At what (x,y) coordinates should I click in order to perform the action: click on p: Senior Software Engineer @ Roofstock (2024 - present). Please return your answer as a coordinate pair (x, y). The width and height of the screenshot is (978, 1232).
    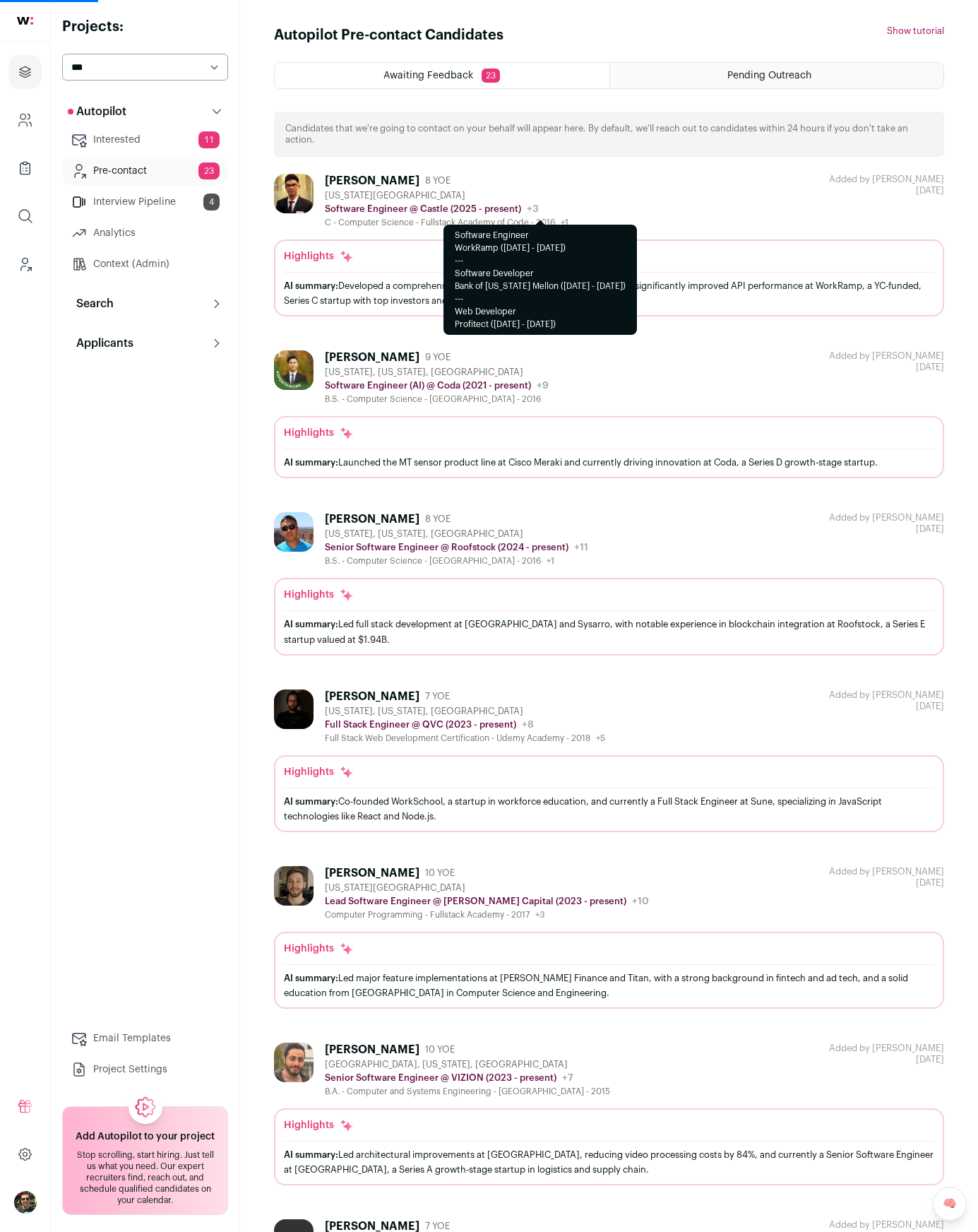
    Looking at the image, I should click on (447, 547).